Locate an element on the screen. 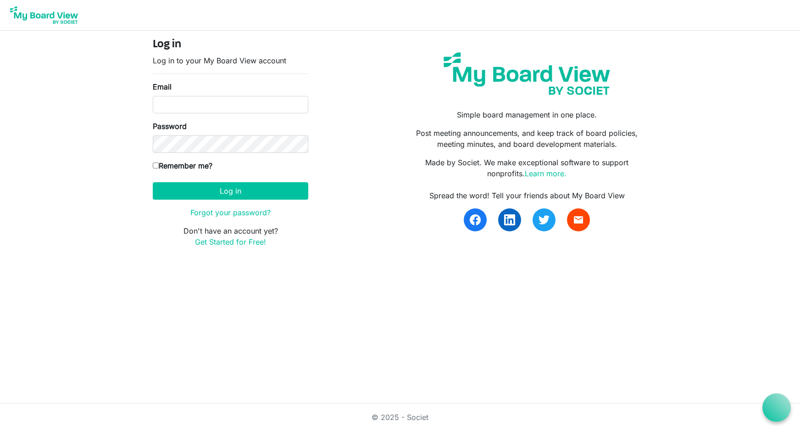  img: twitter.svg is located at coordinates (544, 220).